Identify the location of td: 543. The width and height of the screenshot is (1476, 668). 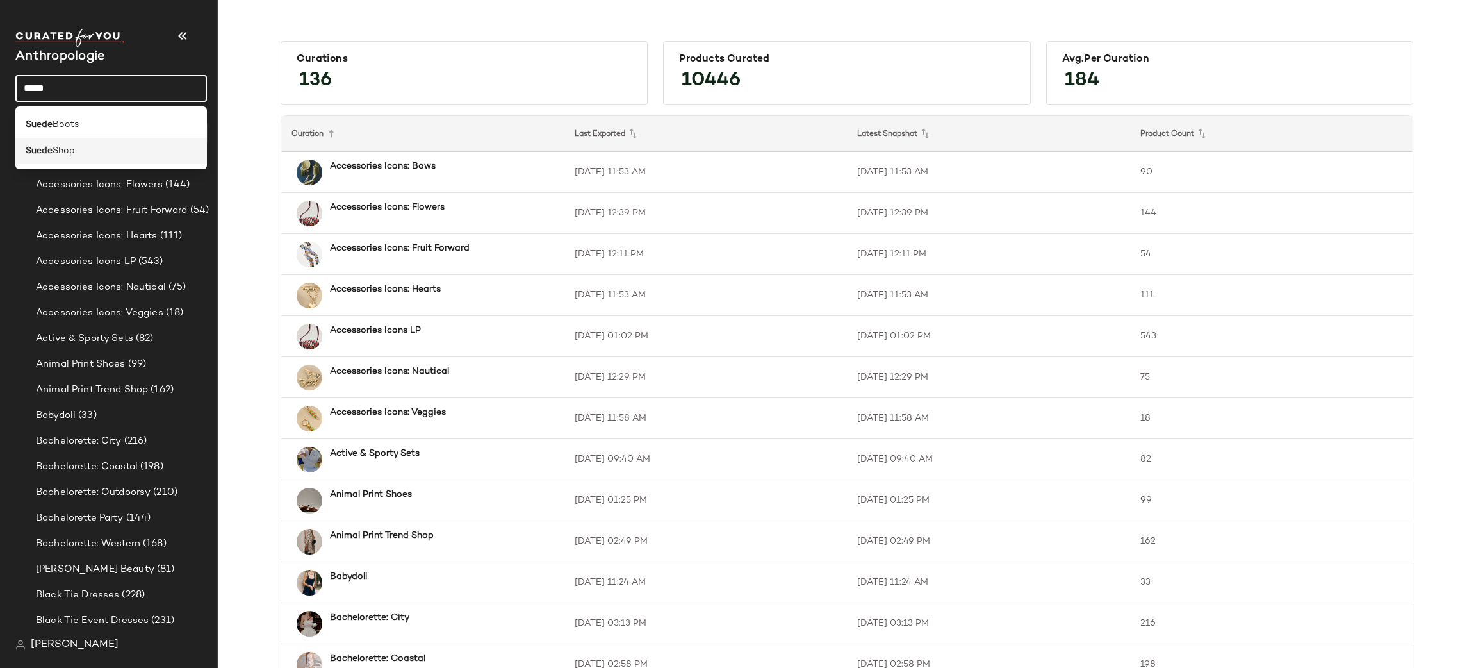
(1272, 336).